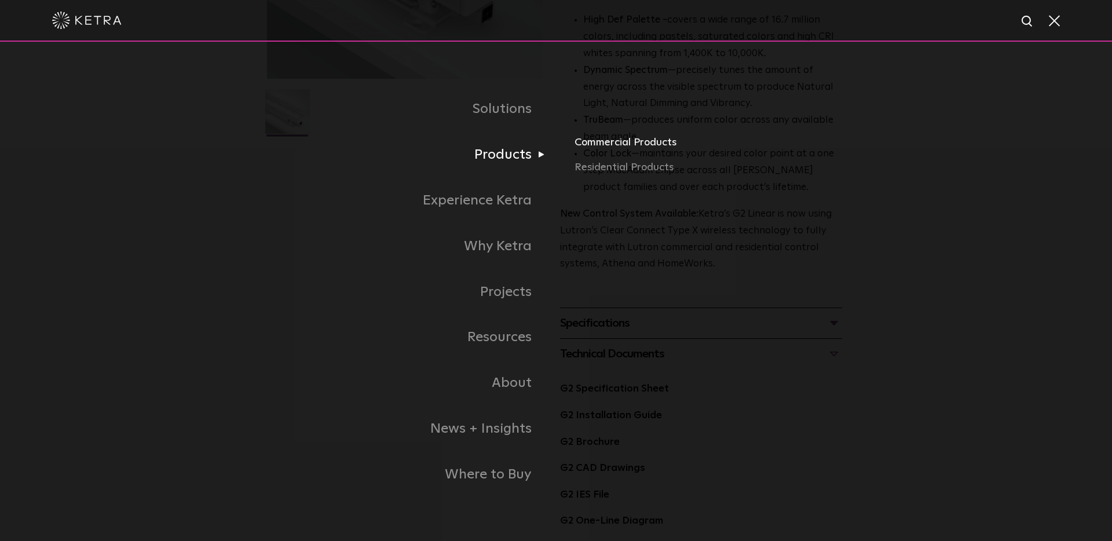  I want to click on a: Commercial Products, so click(710, 147).